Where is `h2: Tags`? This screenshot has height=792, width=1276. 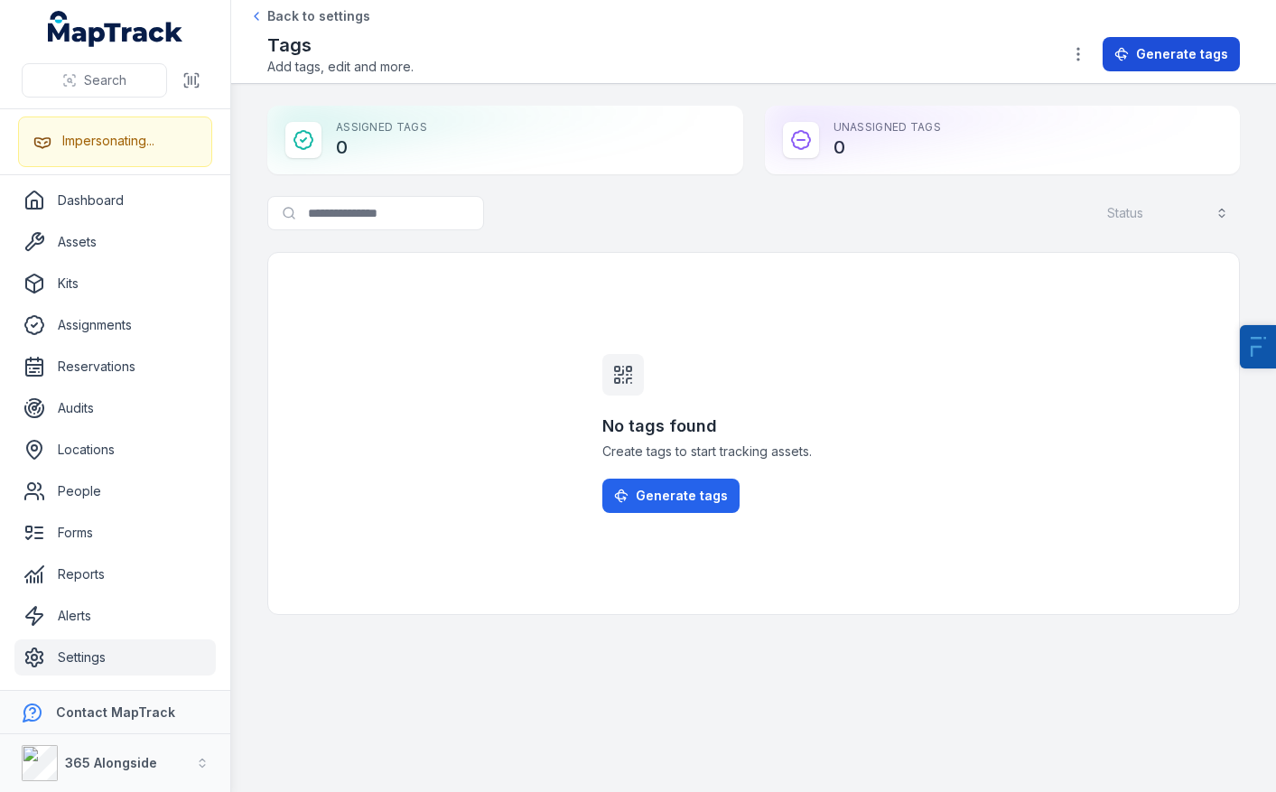
h2: Tags is located at coordinates (341, 45).